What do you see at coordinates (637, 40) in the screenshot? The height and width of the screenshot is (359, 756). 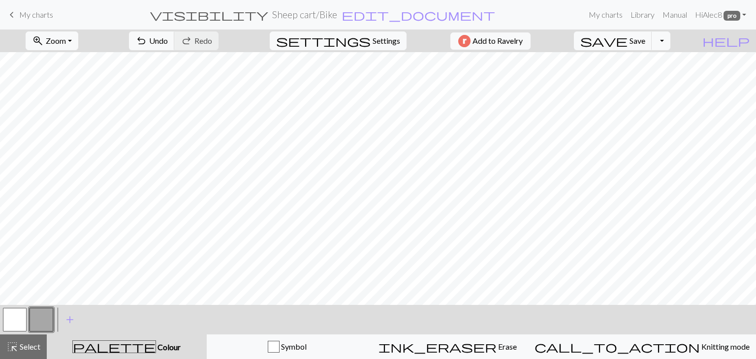 I see `span: Save` at bounding box center [637, 40].